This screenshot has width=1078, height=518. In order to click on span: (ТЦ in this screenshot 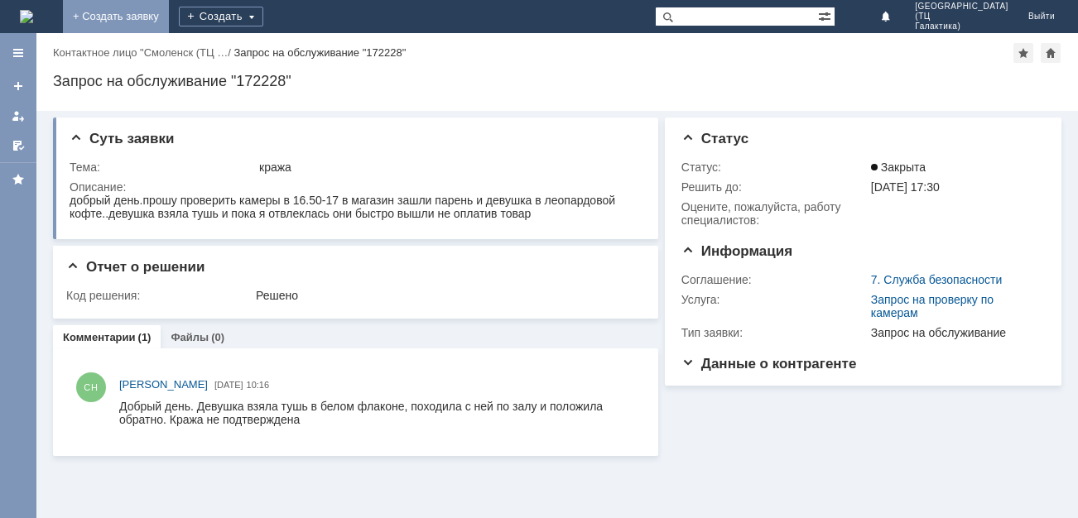, I will do `click(961, 17)`.